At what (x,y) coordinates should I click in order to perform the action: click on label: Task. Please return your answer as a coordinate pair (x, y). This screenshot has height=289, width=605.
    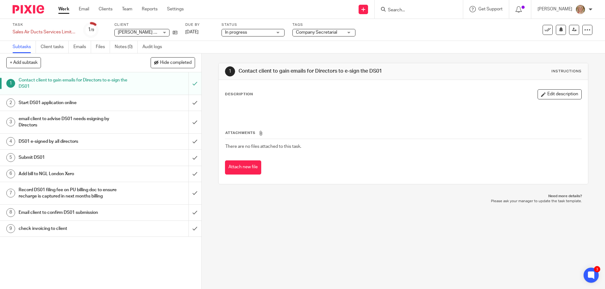
    Looking at the image, I should click on (44, 25).